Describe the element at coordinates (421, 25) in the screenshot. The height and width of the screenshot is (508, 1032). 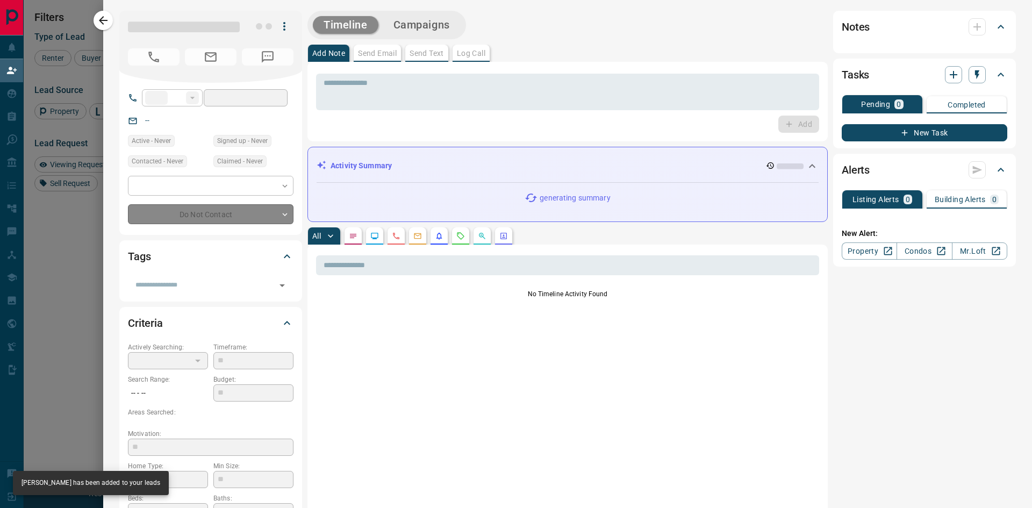
I see `button: Campaigns` at that location.